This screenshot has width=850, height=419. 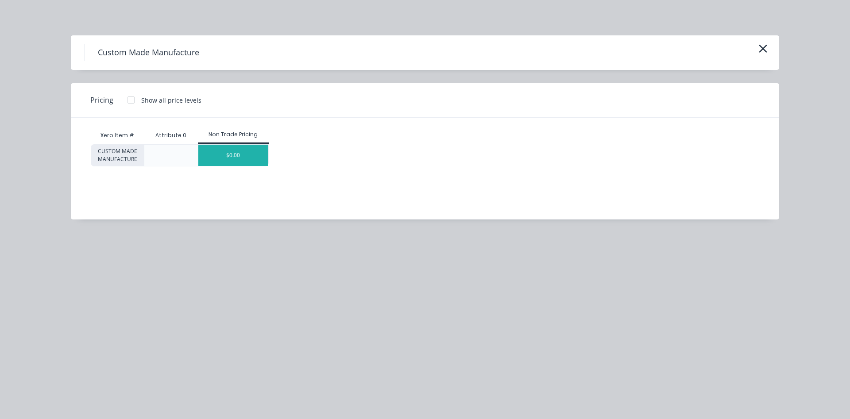 I want to click on span: Pricing, so click(x=102, y=100).